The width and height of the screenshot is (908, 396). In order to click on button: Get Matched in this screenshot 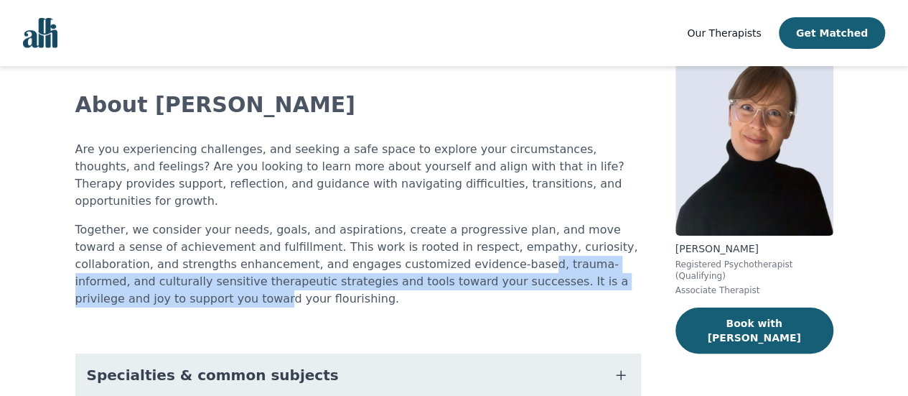, I will do `click(832, 33)`.